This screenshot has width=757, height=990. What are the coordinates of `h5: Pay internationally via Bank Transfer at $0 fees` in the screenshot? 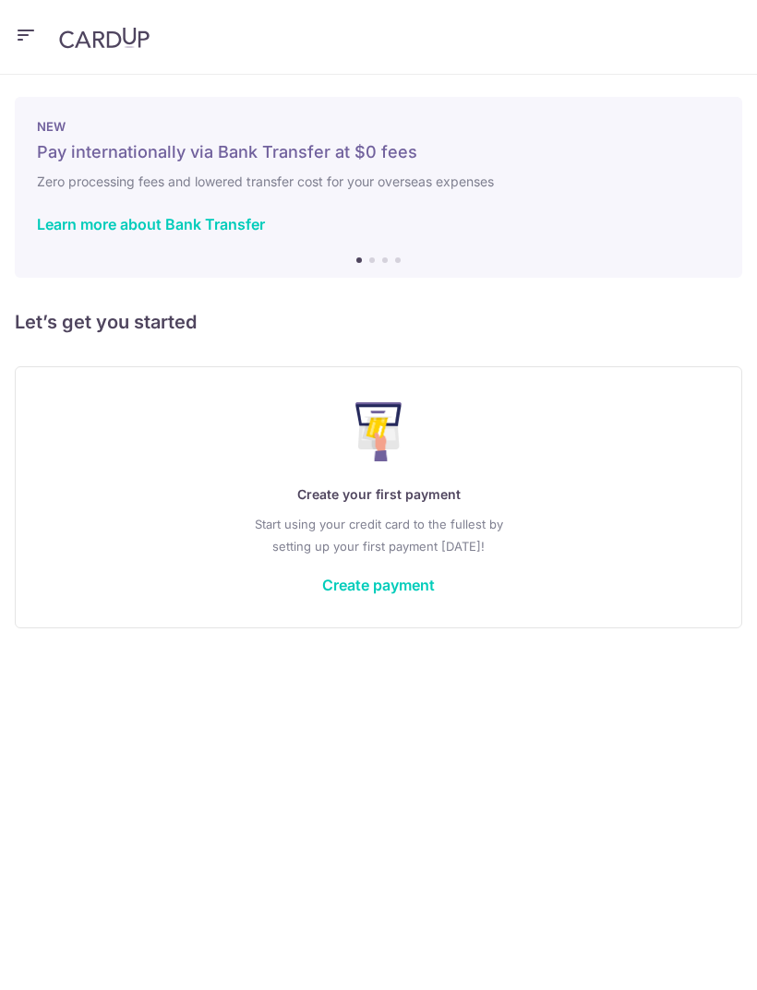 It's located at (378, 152).